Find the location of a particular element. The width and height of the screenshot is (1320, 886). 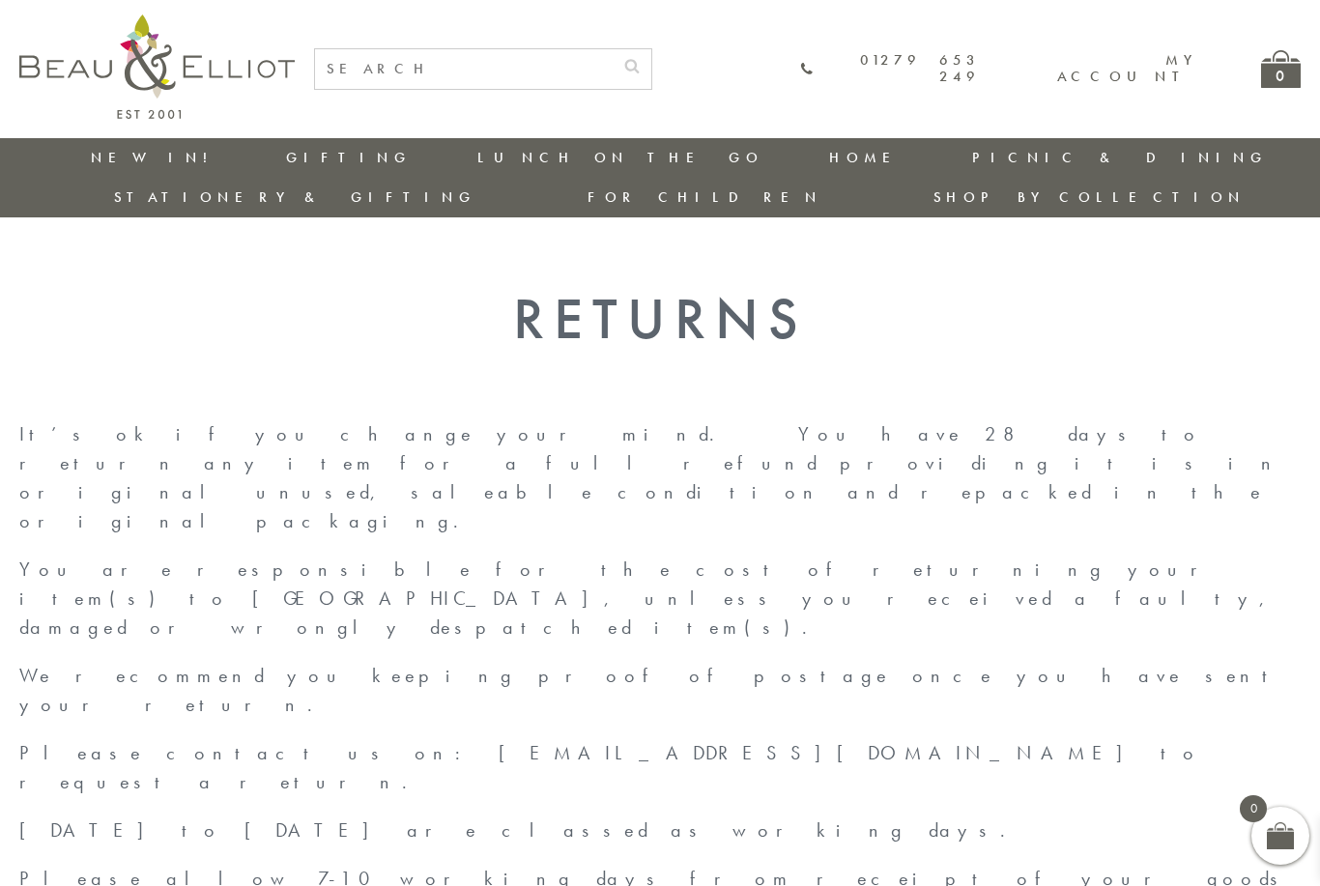

input: SEARCH is located at coordinates (464, 69).